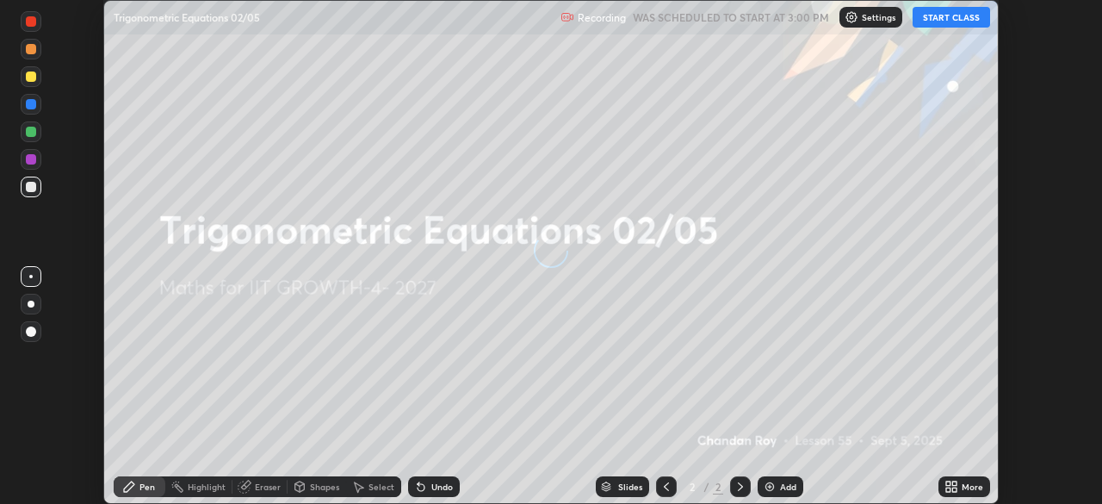 The height and width of the screenshot is (504, 1102). What do you see at coordinates (770, 486) in the screenshot?
I see `img: add-slide-button` at bounding box center [770, 486].